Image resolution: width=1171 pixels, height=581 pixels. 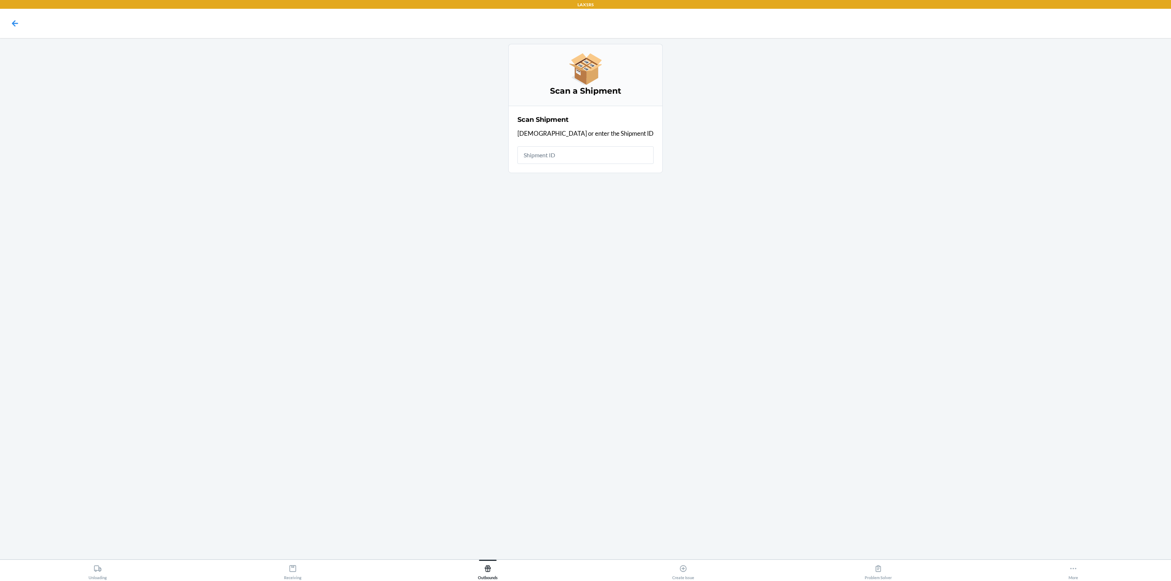 I want to click on div: Receiving, so click(x=293, y=571).